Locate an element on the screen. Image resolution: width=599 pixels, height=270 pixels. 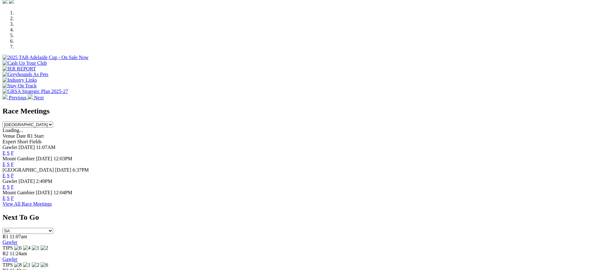
img: IER REPORT is located at coordinates (19, 69).